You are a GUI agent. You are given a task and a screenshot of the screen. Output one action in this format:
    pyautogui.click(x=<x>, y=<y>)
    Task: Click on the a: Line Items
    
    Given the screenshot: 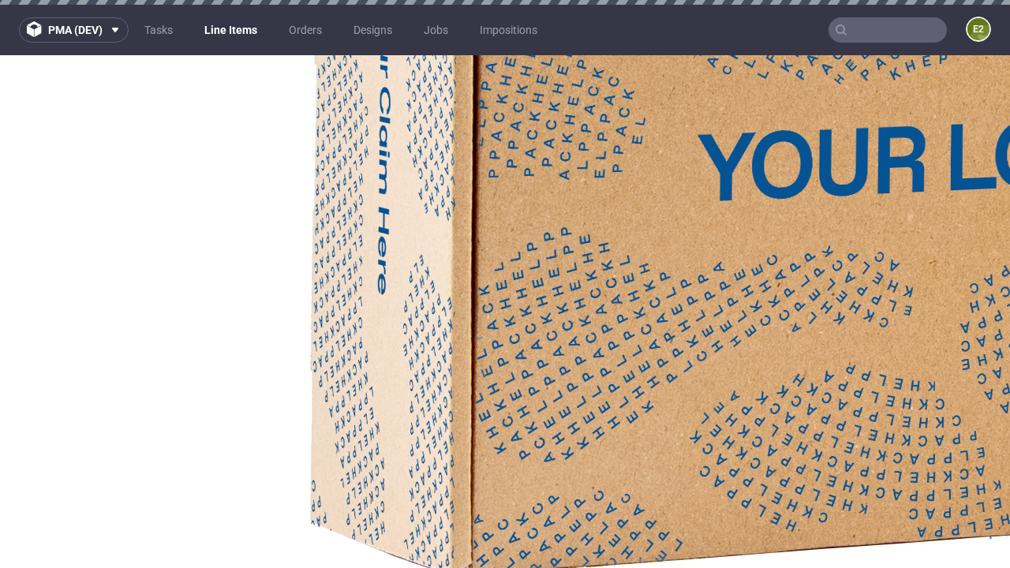 What is the action you would take?
    pyautogui.click(x=230, y=30)
    